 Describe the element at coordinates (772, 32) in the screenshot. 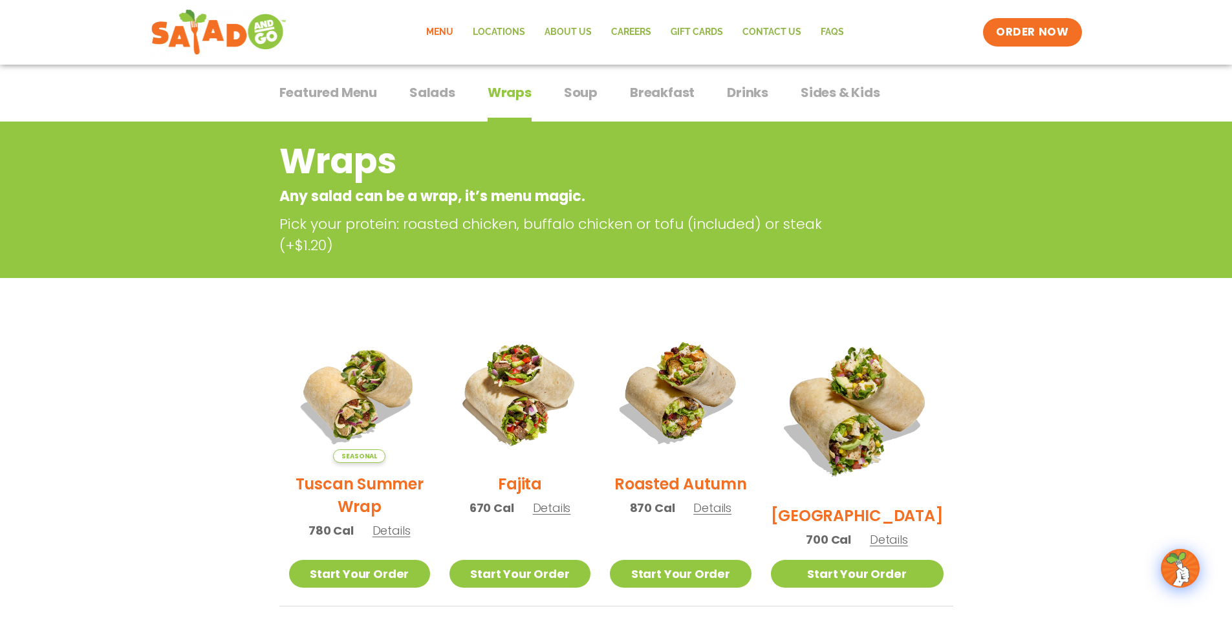

I see `a: Contact Us` at that location.